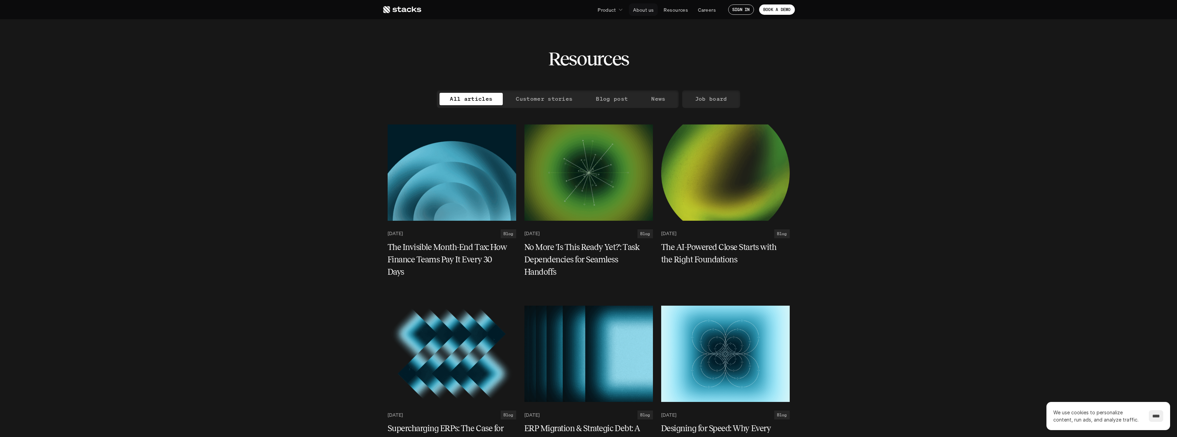  I want to click on a: BOOK A DEMO, so click(777, 10).